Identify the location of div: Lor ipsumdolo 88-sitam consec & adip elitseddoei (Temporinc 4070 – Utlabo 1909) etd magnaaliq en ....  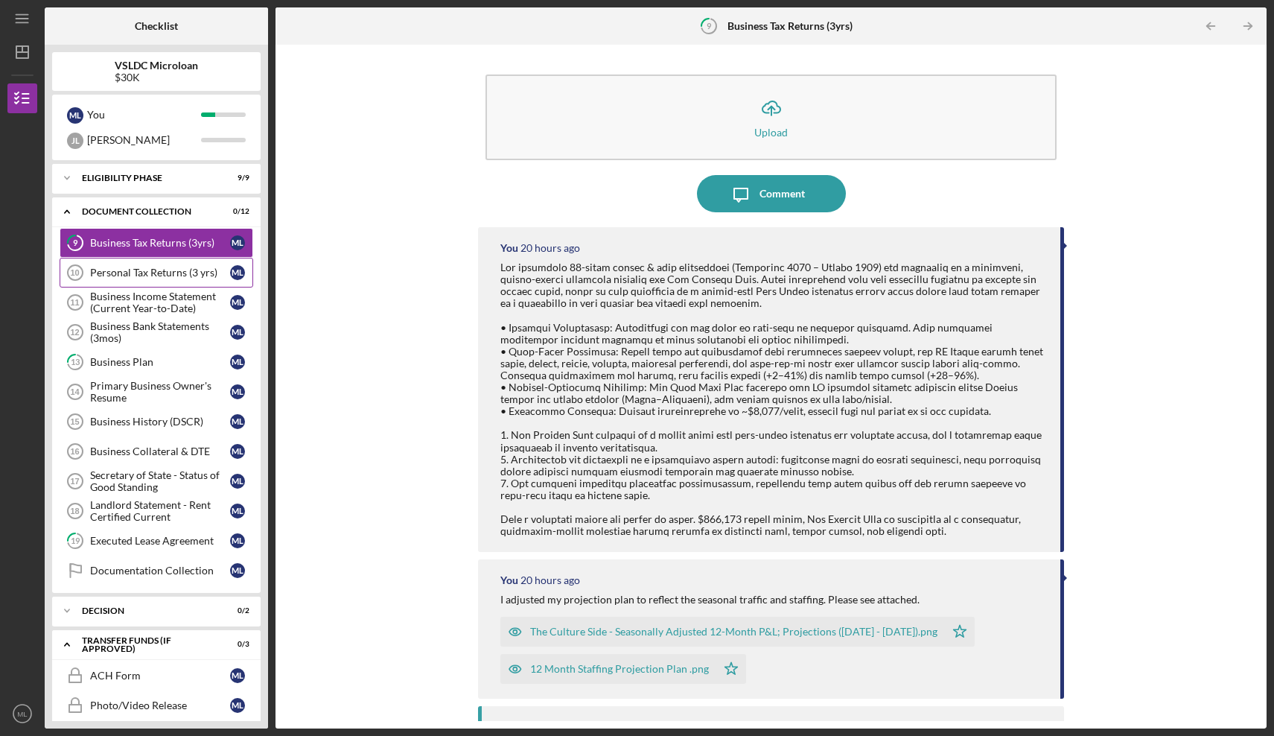
(773, 399).